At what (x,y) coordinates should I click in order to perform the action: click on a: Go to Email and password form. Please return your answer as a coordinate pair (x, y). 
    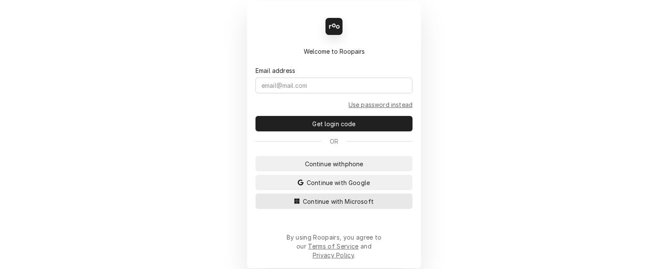
    Looking at the image, I should click on (381, 105).